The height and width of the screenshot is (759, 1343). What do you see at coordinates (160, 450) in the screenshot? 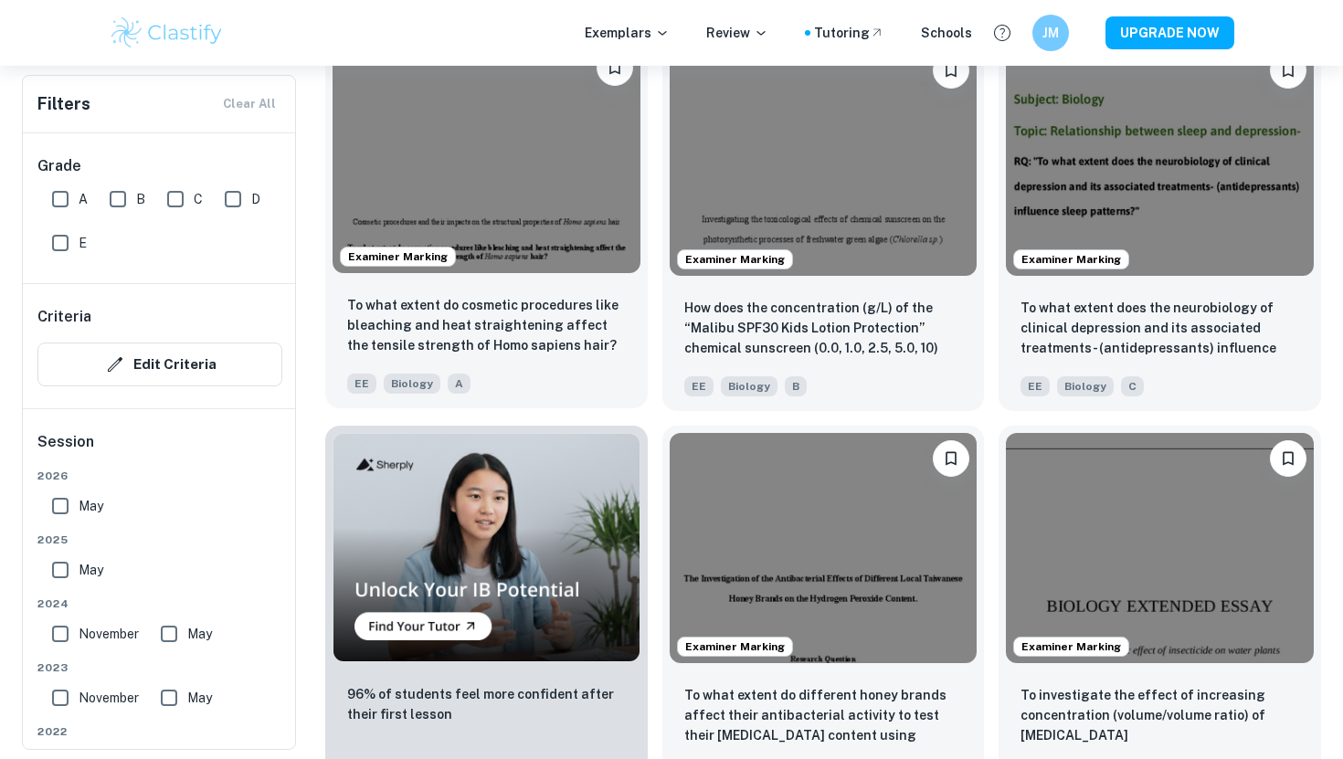
I see `h6: Session` at bounding box center [160, 450].